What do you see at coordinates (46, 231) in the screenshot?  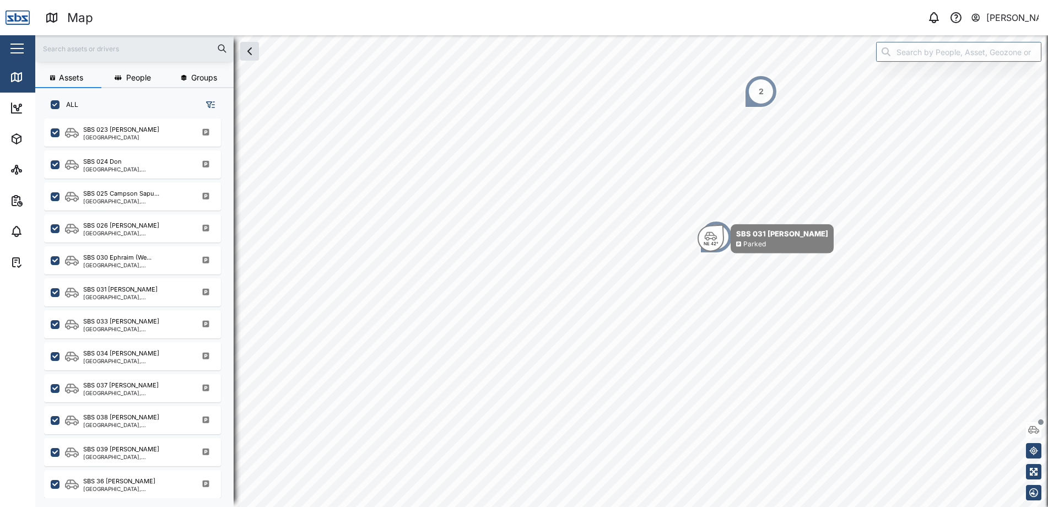 I see `div: Alarms` at bounding box center [46, 231].